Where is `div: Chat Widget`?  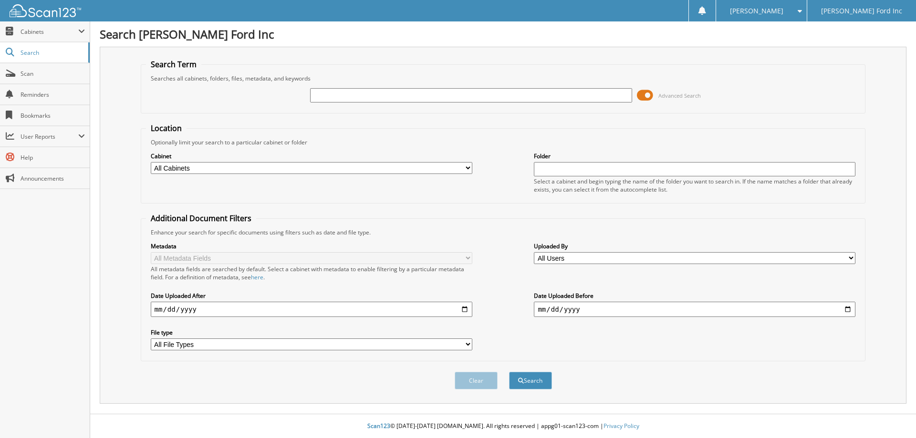 div: Chat Widget is located at coordinates (892, 416).